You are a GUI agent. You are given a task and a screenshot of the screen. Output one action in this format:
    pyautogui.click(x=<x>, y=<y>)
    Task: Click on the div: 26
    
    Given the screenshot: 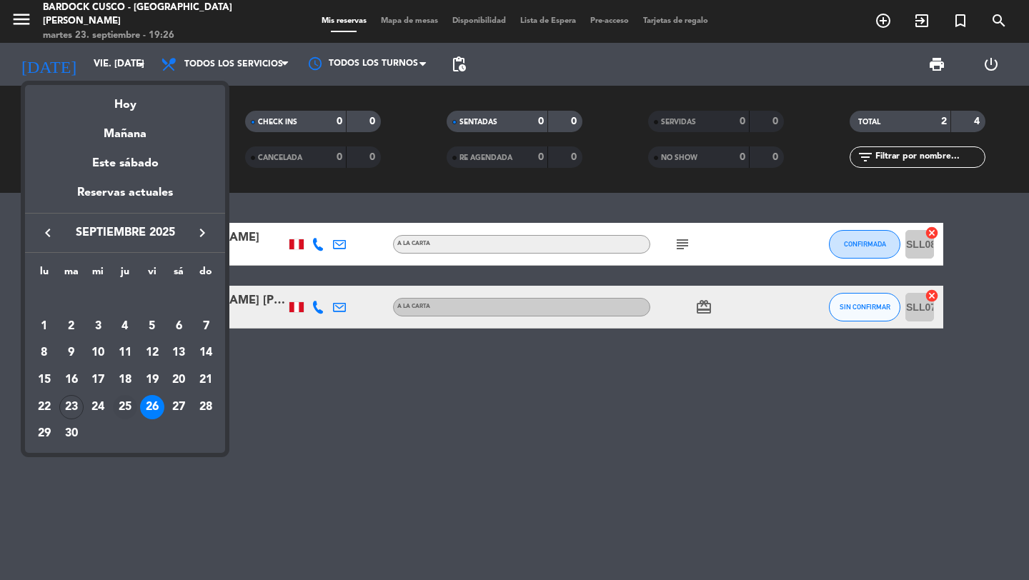 What is the action you would take?
    pyautogui.click(x=152, y=407)
    